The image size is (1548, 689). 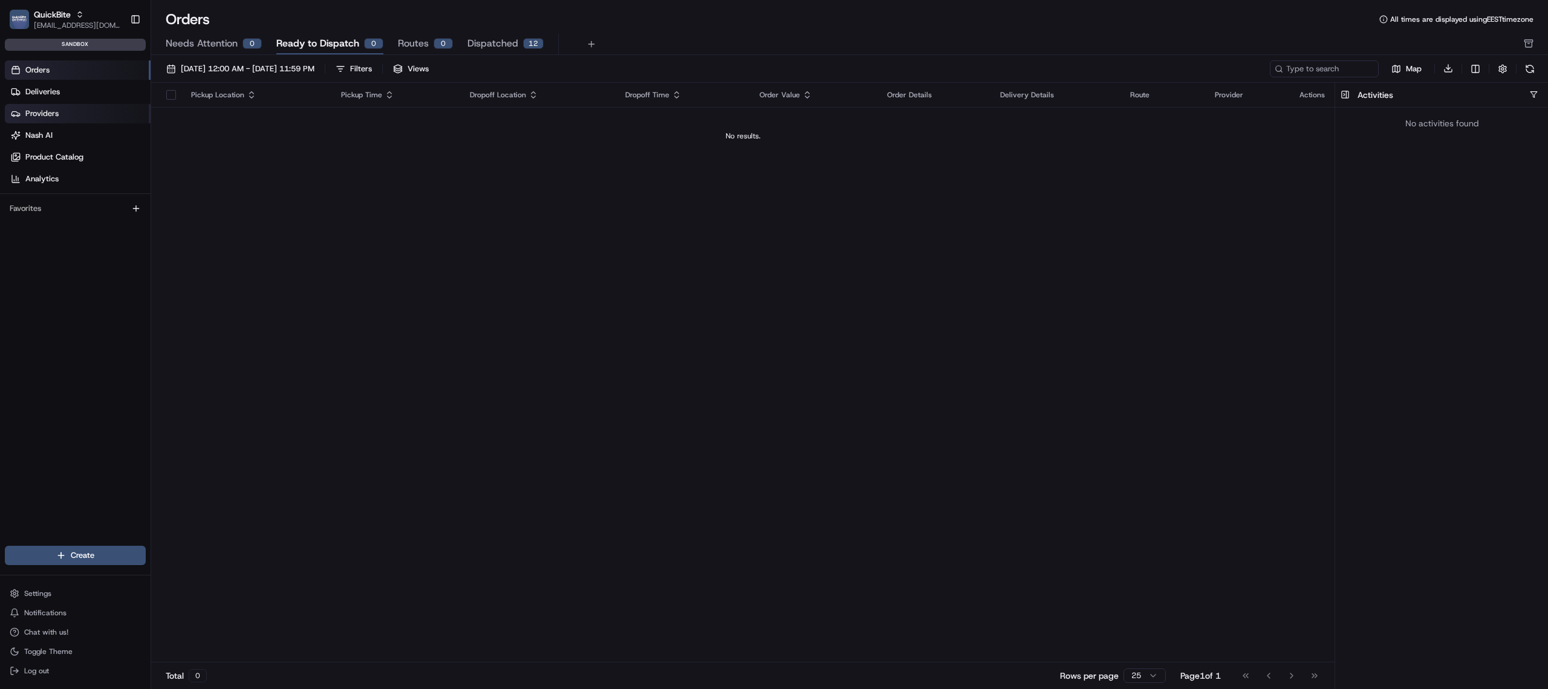 What do you see at coordinates (75, 633) in the screenshot?
I see `button: Chat with us!` at bounding box center [75, 633].